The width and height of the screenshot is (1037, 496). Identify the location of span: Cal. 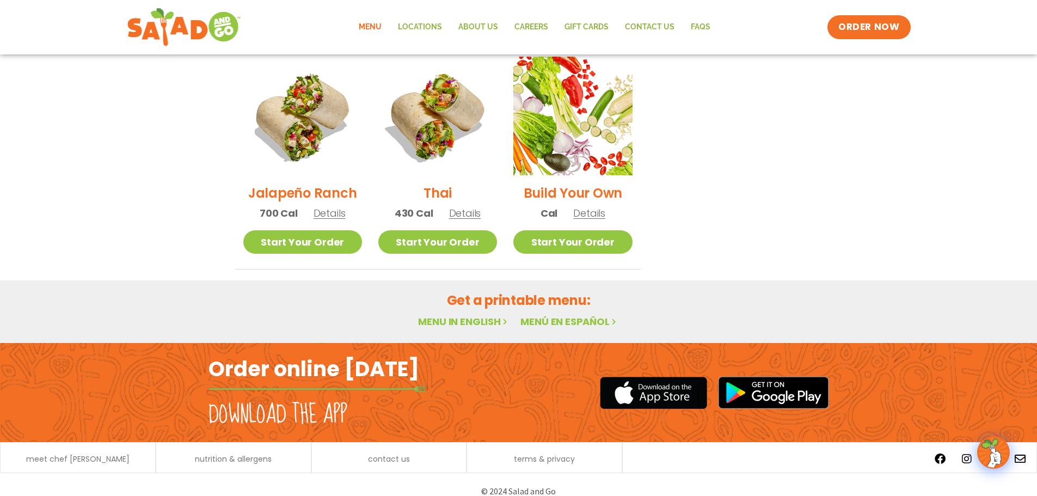
(549, 213).